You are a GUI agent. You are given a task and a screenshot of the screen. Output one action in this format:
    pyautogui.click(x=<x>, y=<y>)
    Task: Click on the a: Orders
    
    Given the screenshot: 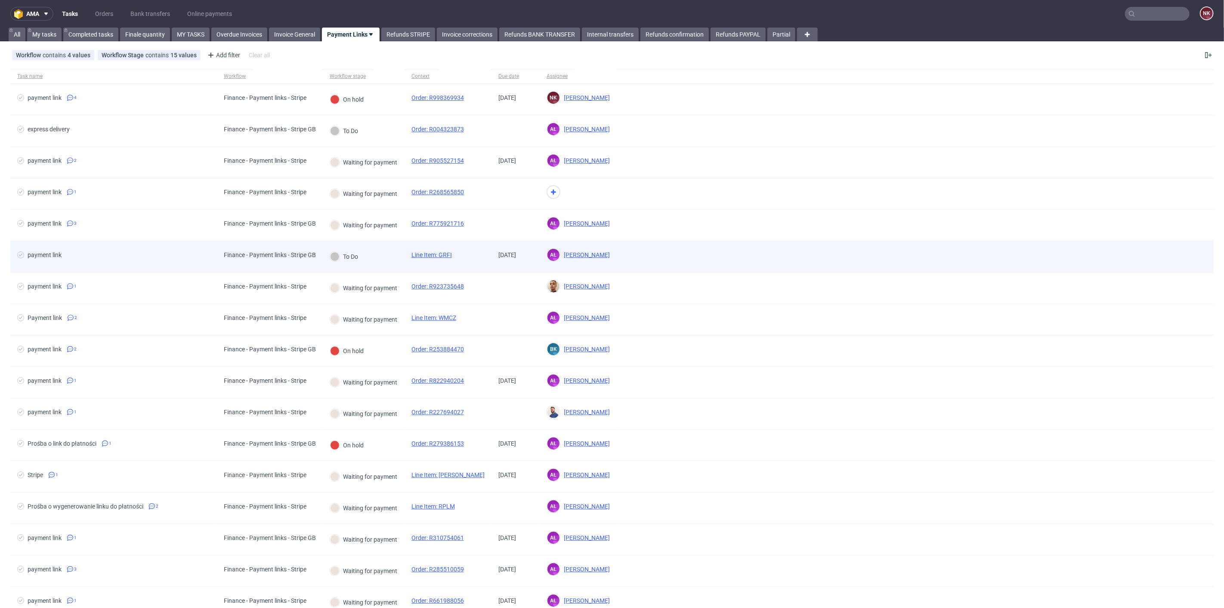 What is the action you would take?
    pyautogui.click(x=104, y=14)
    